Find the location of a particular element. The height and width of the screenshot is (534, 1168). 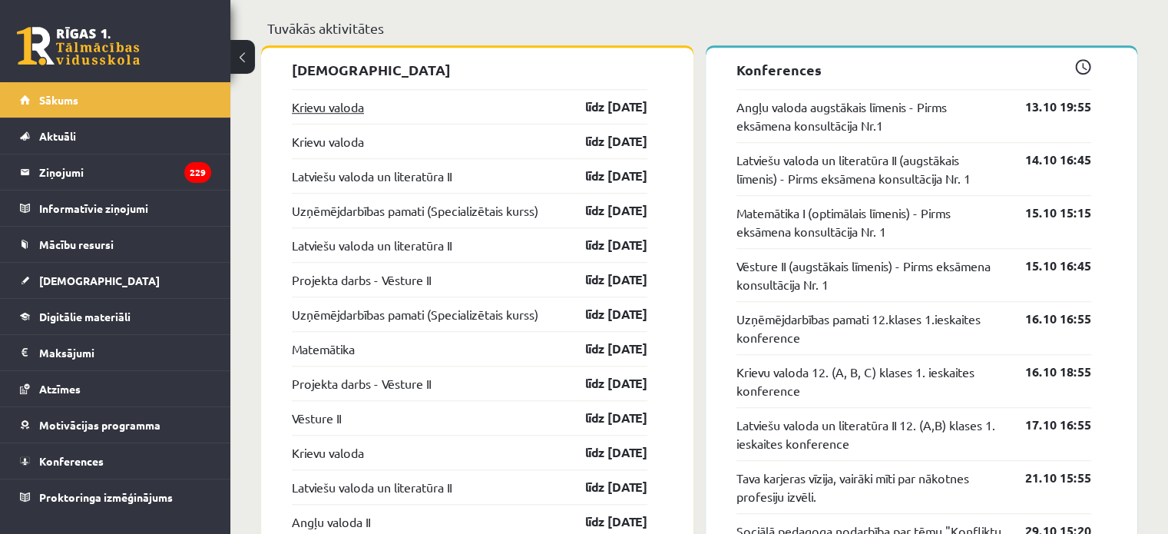

a: 13.10 19:55 is located at coordinates (1047, 107).